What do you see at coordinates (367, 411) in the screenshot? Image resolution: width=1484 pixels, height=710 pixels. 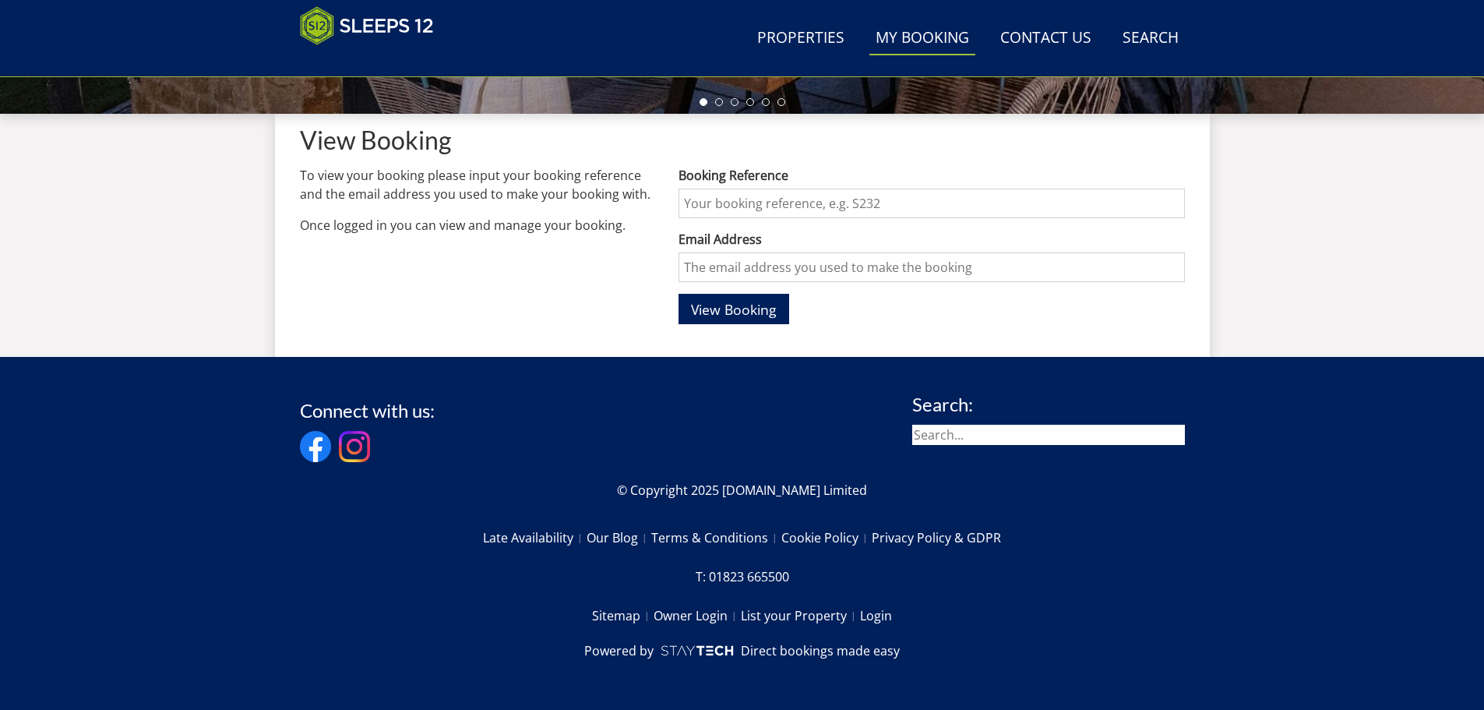 I see `h3: Connect with us:` at bounding box center [367, 411].